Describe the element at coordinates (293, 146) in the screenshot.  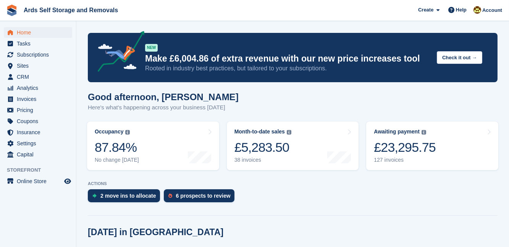
I see `a: Month-to-date sales £5,283.50 38 invoices` at that location.